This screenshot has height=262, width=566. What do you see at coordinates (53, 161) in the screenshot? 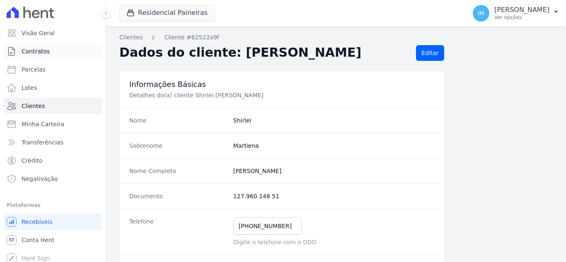
I see `a: Crédito` at bounding box center [53, 161].